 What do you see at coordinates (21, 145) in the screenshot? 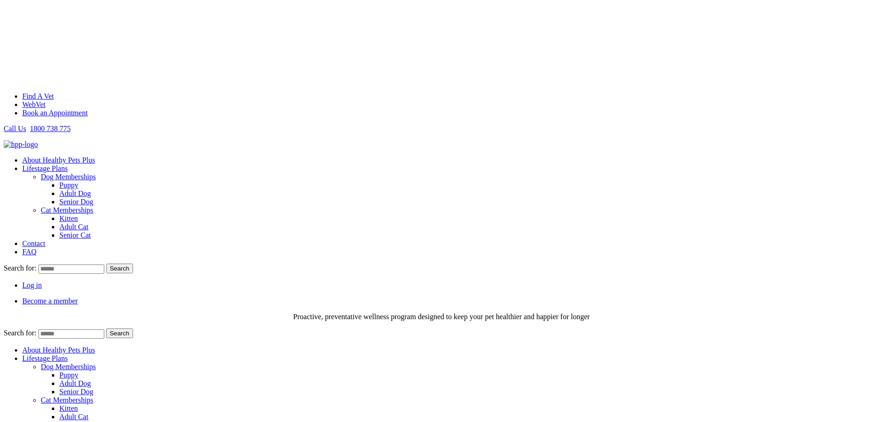
I see `img: hpp-logo` at bounding box center [21, 145].